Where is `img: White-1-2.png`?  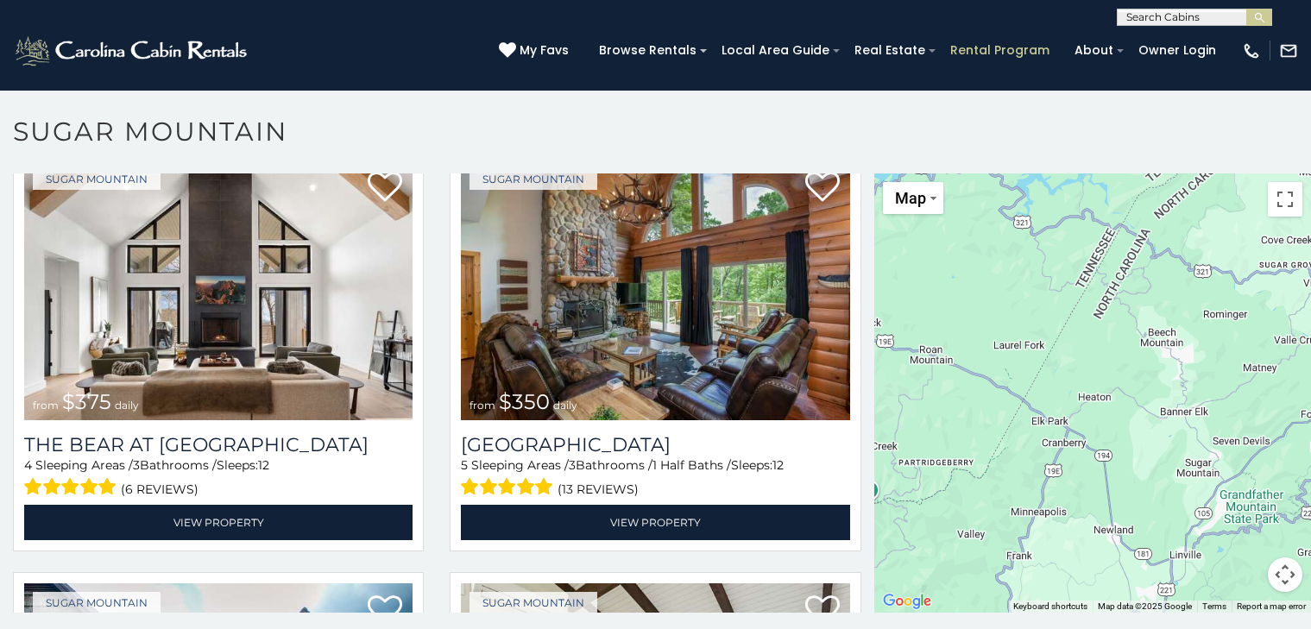 img: White-1-2.png is located at coordinates (132, 51).